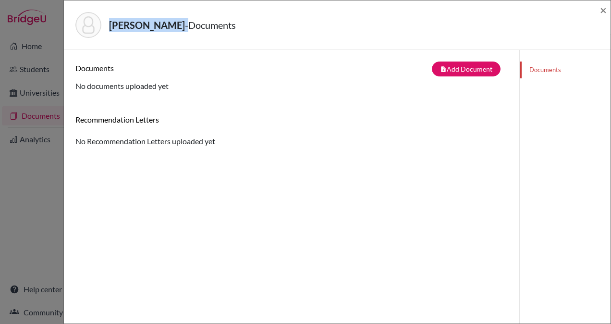 Image resolution: width=611 pixels, height=324 pixels. What do you see at coordinates (443, 69) in the screenshot?
I see `i: note_add` at bounding box center [443, 69].